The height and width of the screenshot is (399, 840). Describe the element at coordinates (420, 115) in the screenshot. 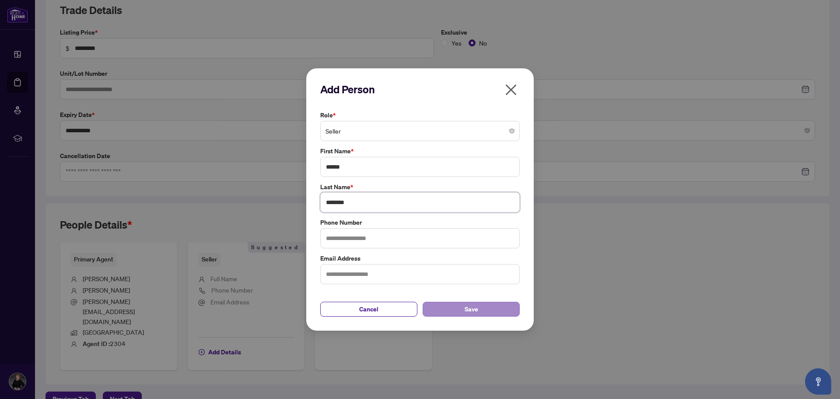

I see `label: Role` at that location.